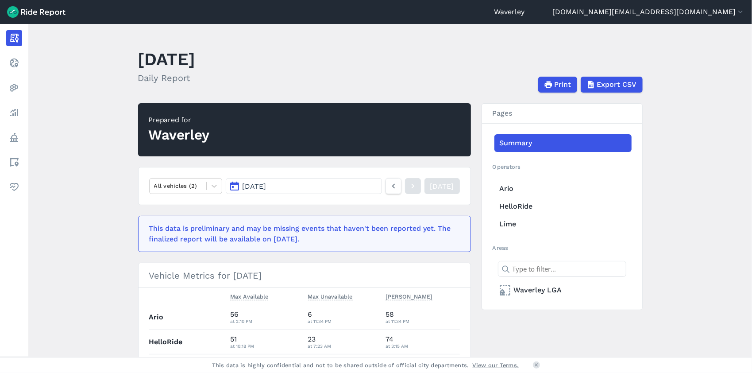 The height and width of the screenshot is (373, 752). What do you see at coordinates (188, 317) in the screenshot?
I see `th: Ario` at bounding box center [188, 317].